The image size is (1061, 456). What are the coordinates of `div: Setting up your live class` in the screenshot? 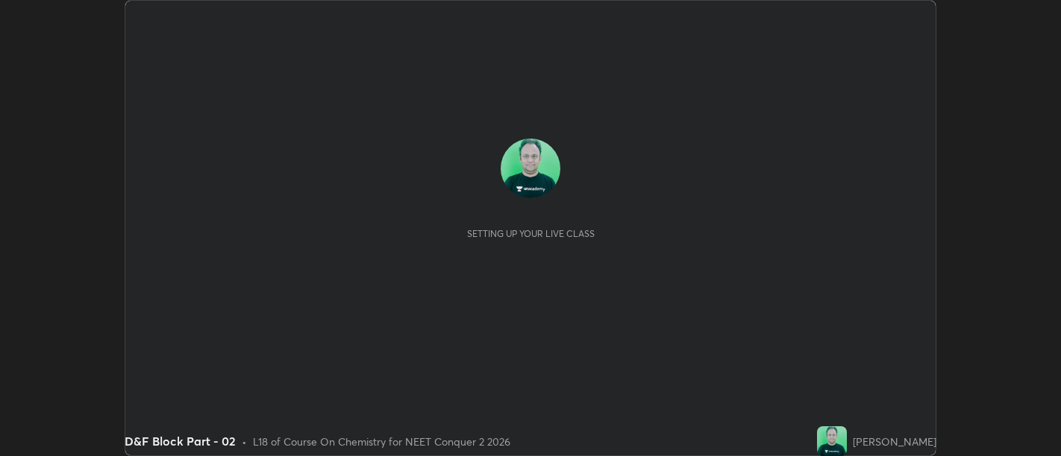 It's located at (530, 233).